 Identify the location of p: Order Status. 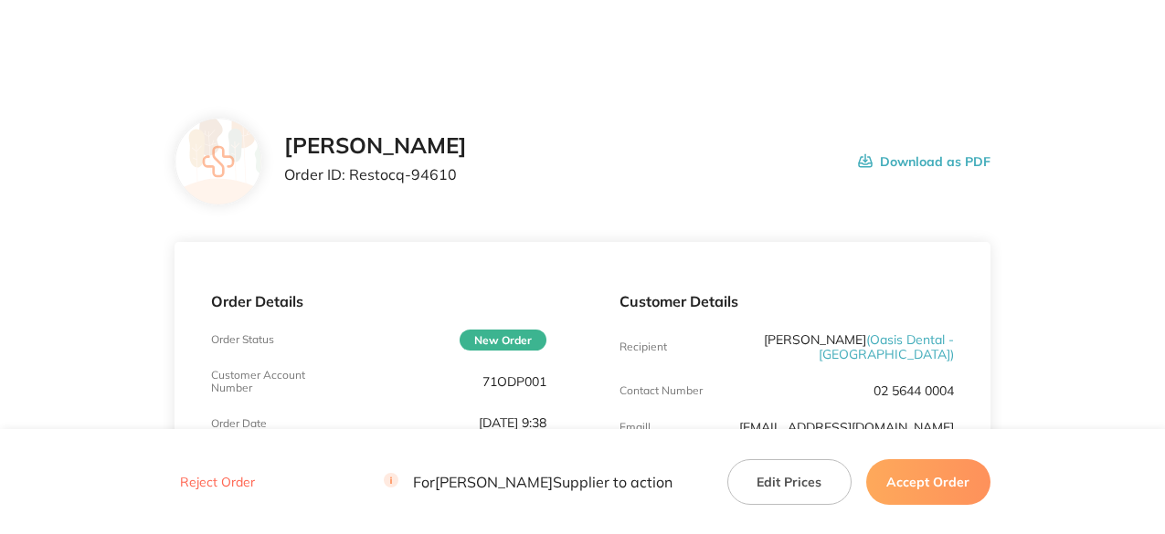
(242, 340).